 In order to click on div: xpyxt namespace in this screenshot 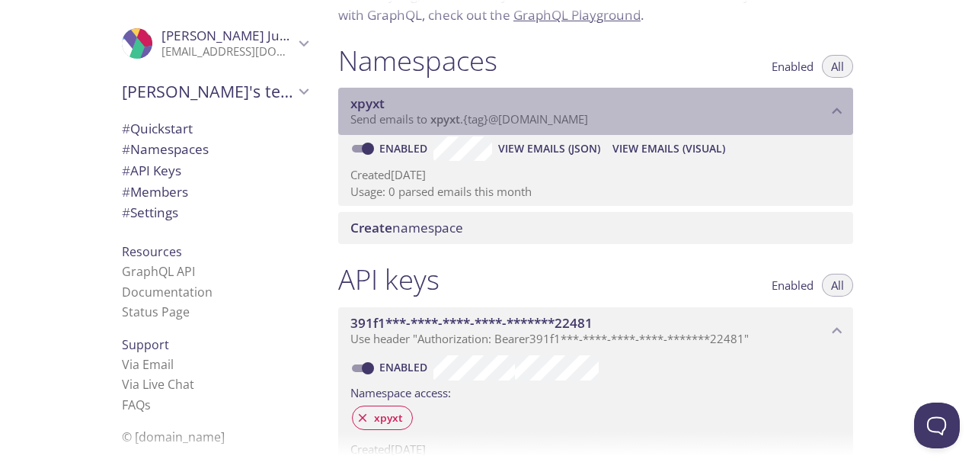, I will do `click(596, 111)`.